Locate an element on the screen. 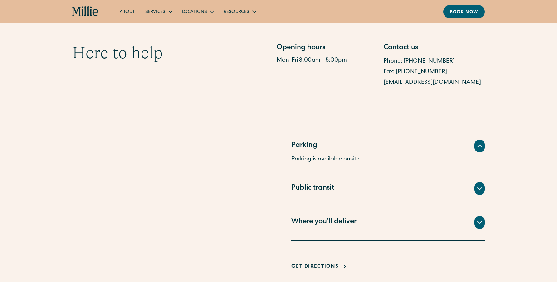  div: Get Directions is located at coordinates (315, 267).